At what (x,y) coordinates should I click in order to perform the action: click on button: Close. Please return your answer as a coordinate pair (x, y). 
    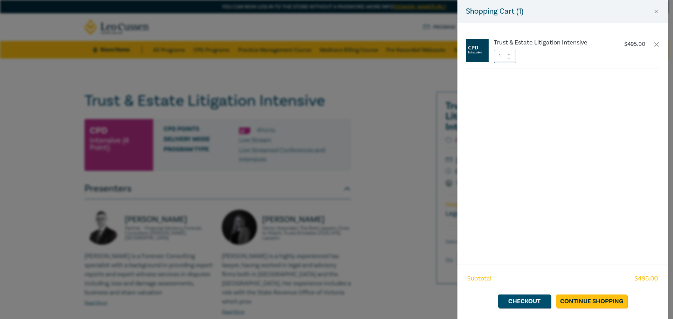
    Looking at the image, I should click on (656, 12).